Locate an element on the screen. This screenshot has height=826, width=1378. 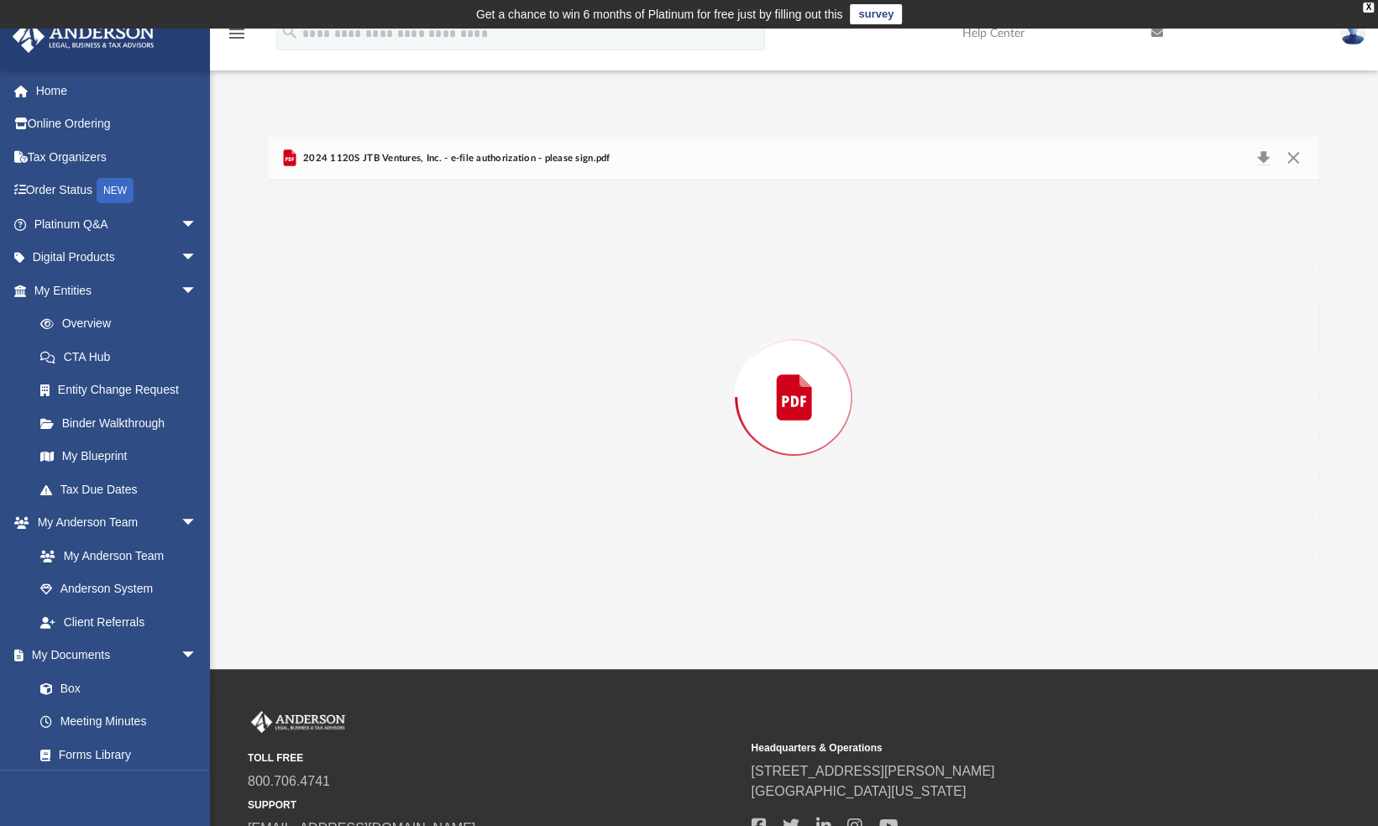
a: CTA Hub is located at coordinates (123, 357).